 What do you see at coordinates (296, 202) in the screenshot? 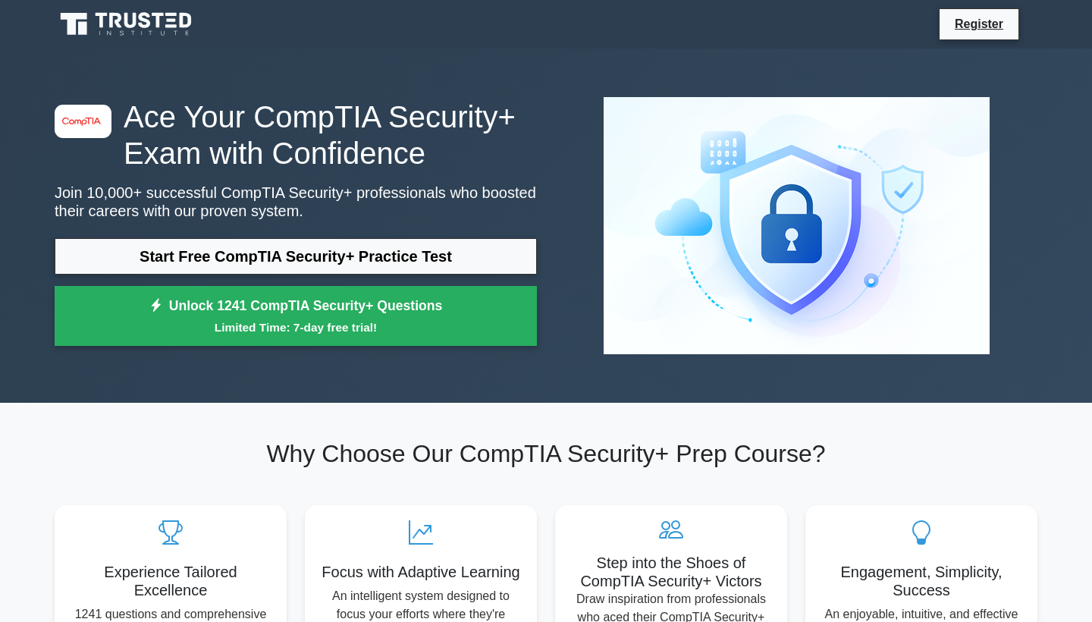
I see `p: Join 10,000+ successful CompTIA Security+ professionals who boosted their careers with our proven...` at bounding box center [296, 202].